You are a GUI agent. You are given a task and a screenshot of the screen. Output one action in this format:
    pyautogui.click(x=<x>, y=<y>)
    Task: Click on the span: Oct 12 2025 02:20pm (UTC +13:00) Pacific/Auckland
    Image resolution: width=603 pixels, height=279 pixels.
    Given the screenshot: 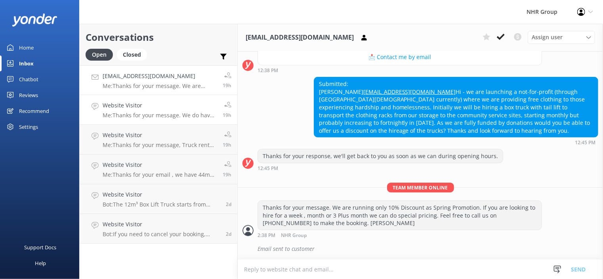 What is the action you would take?
    pyautogui.click(x=227, y=145)
    